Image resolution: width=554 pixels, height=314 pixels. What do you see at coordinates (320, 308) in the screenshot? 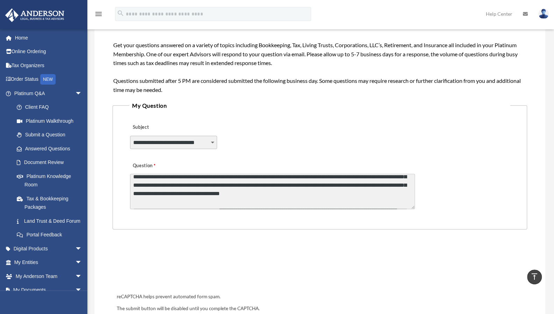
I see `div: The submit button will be disabled until you complete the CAPTCHA.` at bounding box center [320, 308].